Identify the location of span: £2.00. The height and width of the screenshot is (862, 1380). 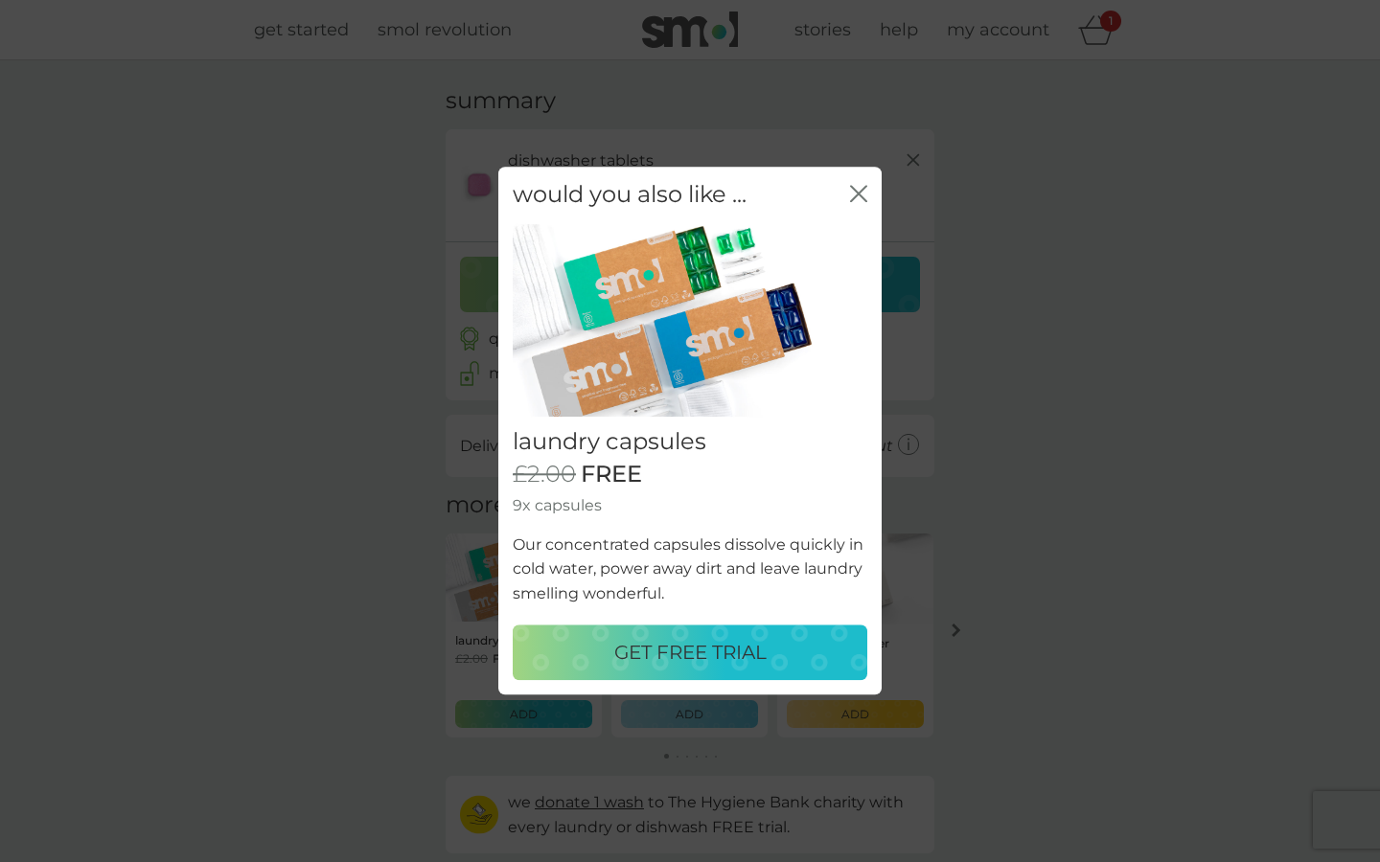
(544, 475).